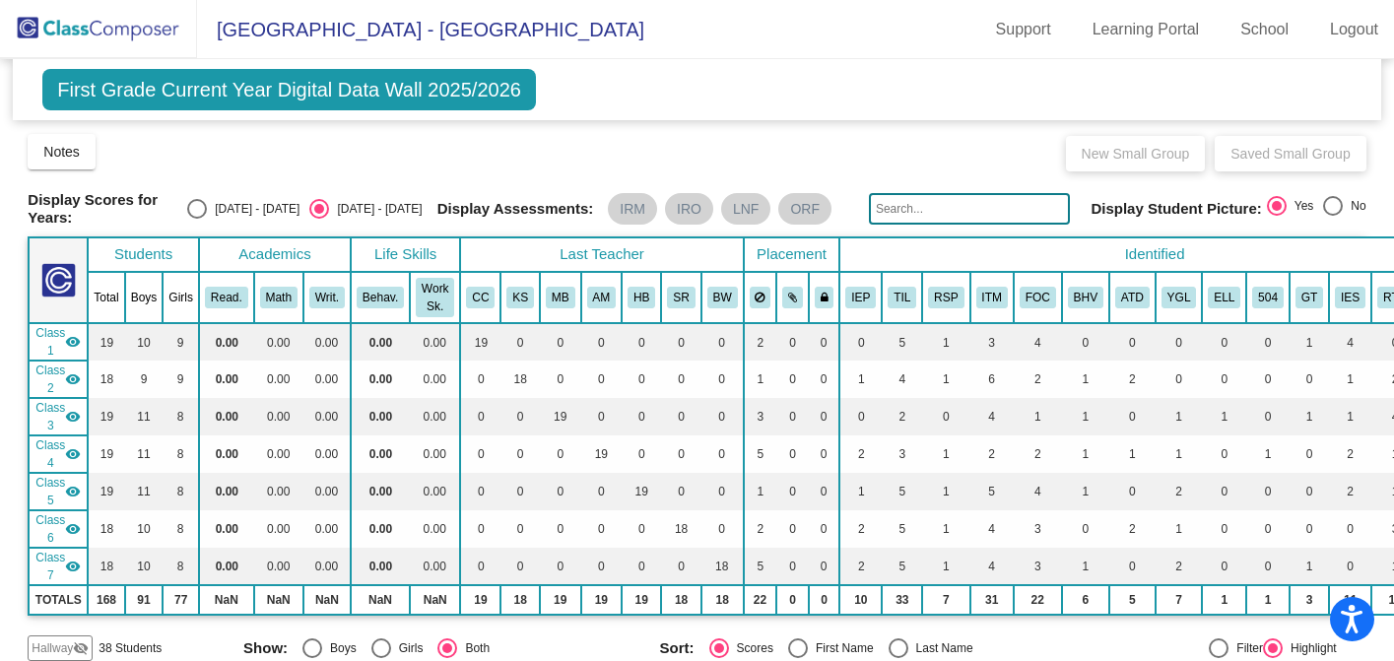  I want to click on button: Notes, so click(61, 152).